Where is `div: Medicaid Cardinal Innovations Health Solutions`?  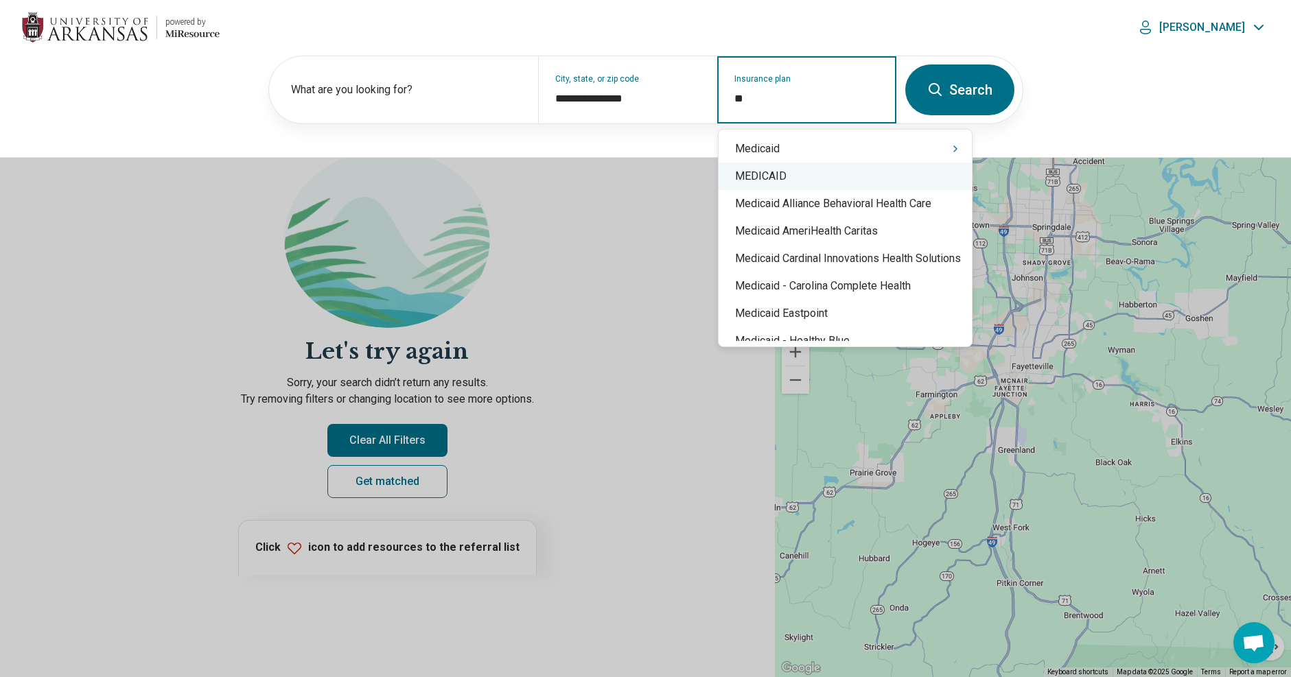
div: Medicaid Cardinal Innovations Health Solutions is located at coordinates (845, 259).